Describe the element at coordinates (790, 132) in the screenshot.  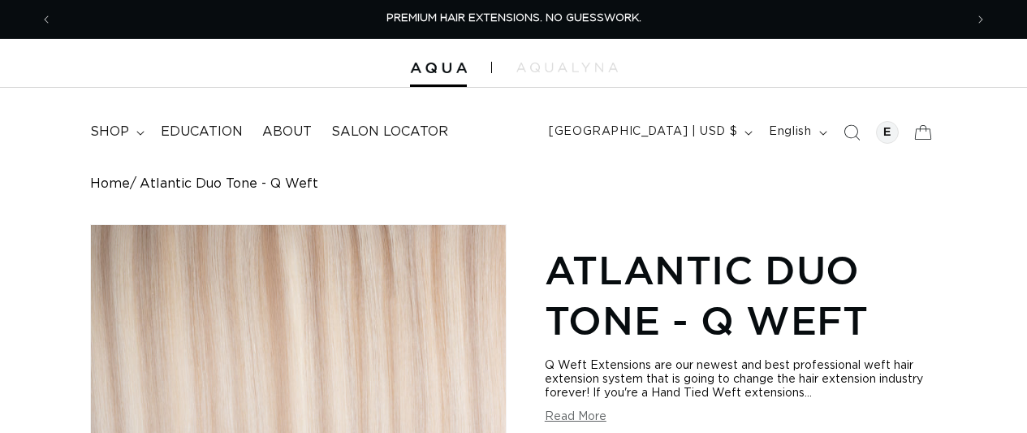
I see `span: English` at that location.